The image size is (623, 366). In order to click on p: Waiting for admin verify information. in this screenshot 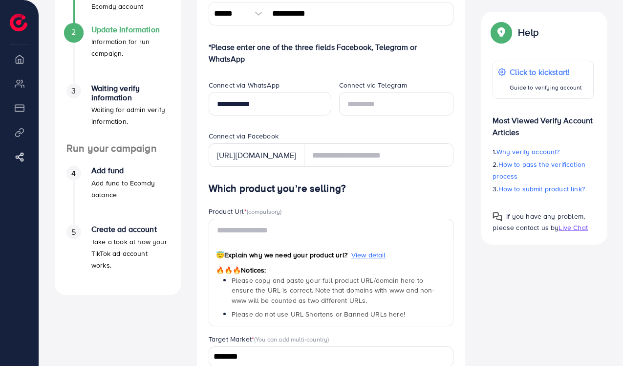, I will do `click(131, 115)`.